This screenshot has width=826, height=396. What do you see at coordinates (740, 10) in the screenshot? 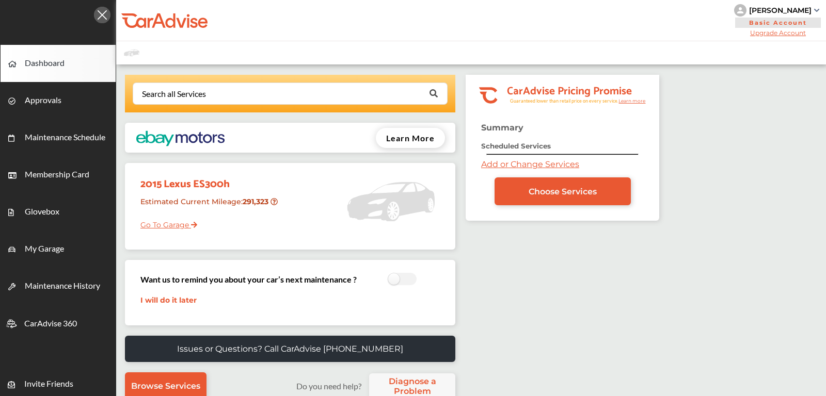
I see `img: knH8PDtVvWoAbQRylUukY18CTiRevjo20fAtgn5MLBQj4uumYvk2MzTtcAIzfGAtb1XOLVMAvhLuqoNAbL4reqehy0jehNKdM...` at bounding box center [740, 10].